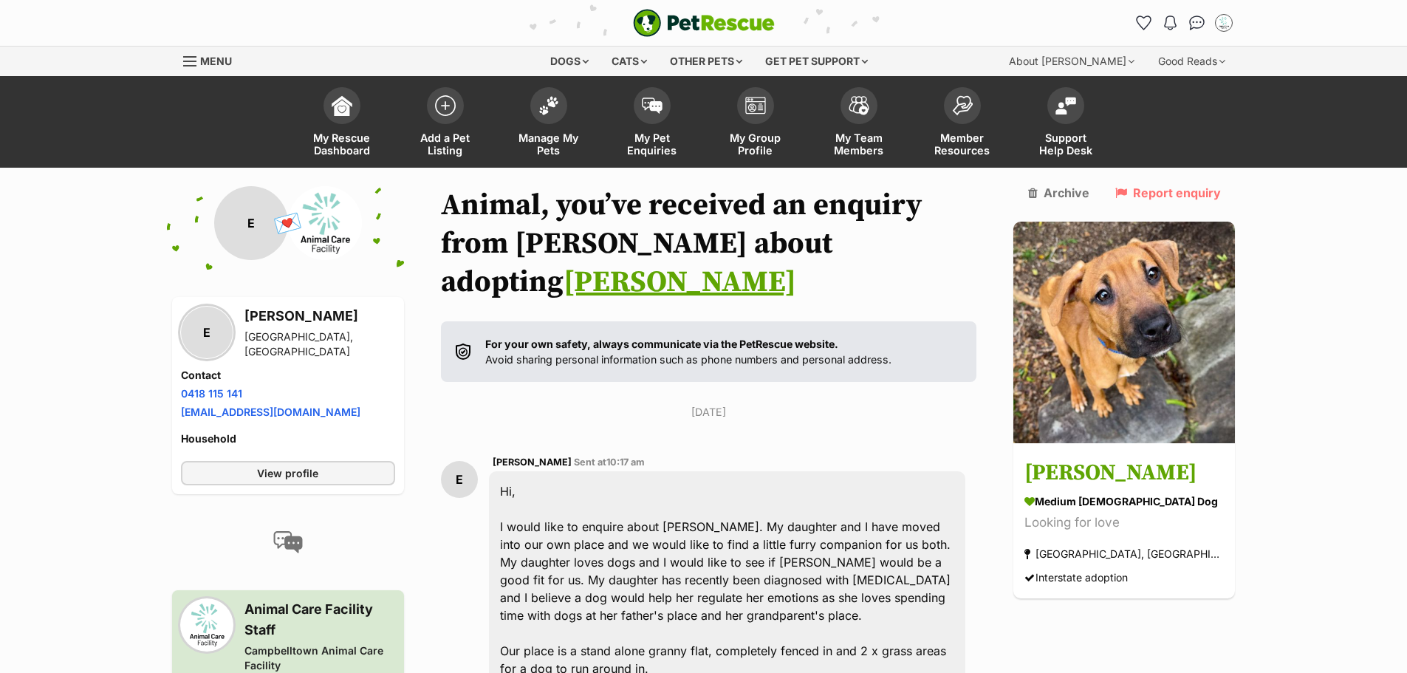 This screenshot has width=1407, height=673. I want to click on img: pet-enquiries-icon-7e3ad2cf08bfb03b45e93fb7055b45f3efa6380592205ae92323e6603595dc1f.svg, so click(652, 106).